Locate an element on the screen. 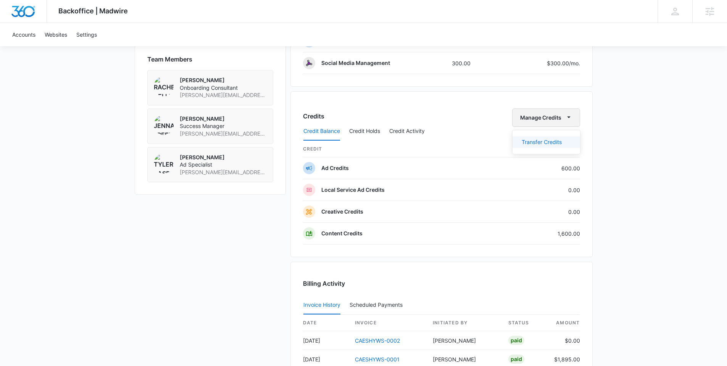 The image size is (727, 366). td: 1,600.00 is located at coordinates (540, 233).